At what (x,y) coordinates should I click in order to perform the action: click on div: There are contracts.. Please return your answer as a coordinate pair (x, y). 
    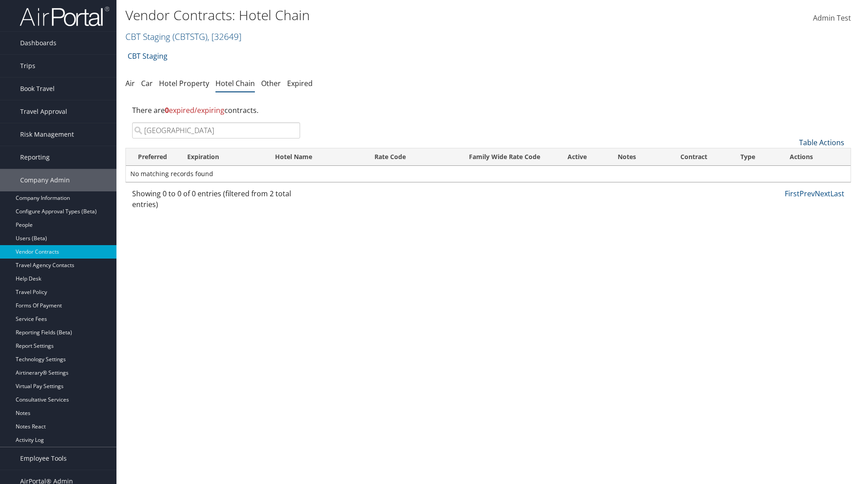
    Looking at the image, I should click on (488, 110).